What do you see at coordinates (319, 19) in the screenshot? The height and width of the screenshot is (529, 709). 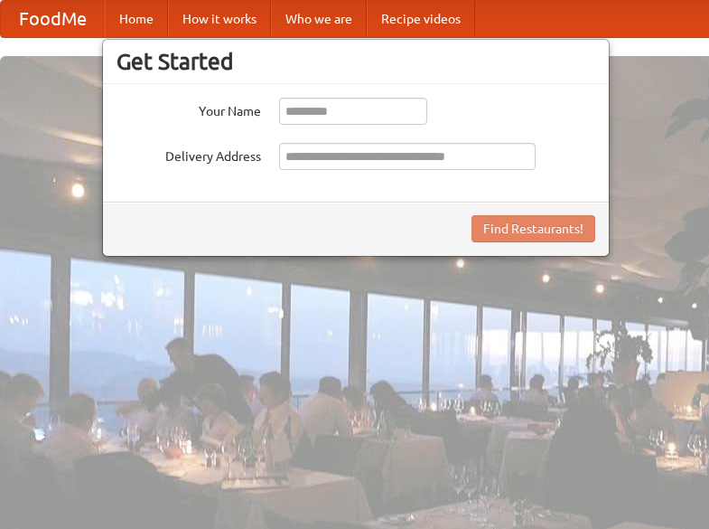 I see `a: Who we are` at bounding box center [319, 19].